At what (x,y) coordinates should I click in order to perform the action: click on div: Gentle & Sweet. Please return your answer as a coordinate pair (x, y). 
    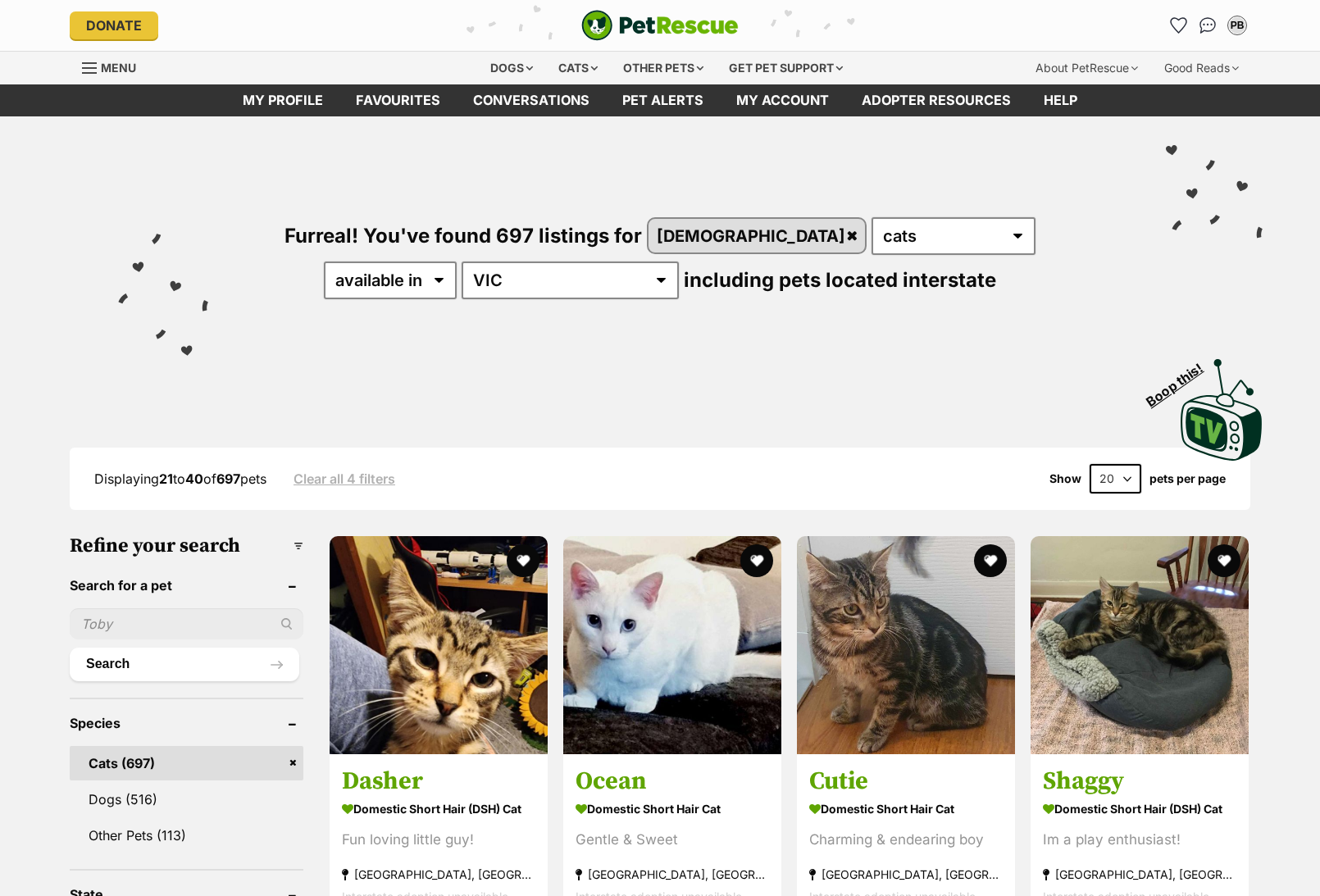
    Looking at the image, I should click on (672, 839).